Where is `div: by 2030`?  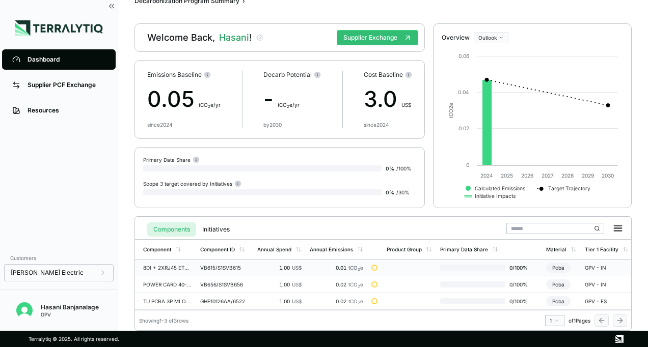
div: by 2030 is located at coordinates (273, 125).